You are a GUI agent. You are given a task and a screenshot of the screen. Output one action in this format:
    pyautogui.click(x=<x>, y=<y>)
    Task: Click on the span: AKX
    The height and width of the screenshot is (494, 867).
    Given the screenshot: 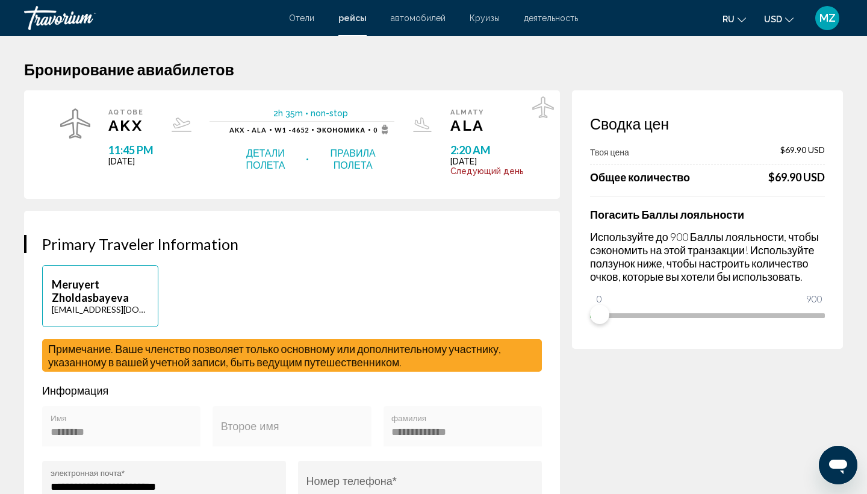 What is the action you would take?
    pyautogui.click(x=131, y=125)
    